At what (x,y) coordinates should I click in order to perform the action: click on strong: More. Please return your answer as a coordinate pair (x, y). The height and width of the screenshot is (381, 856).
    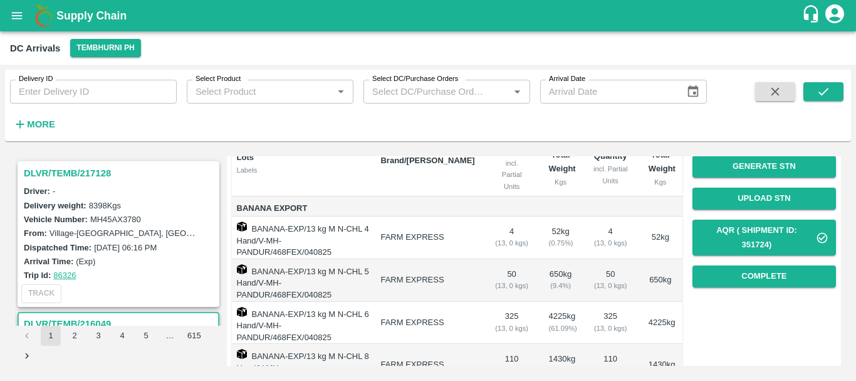
    Looking at the image, I should click on (41, 124).